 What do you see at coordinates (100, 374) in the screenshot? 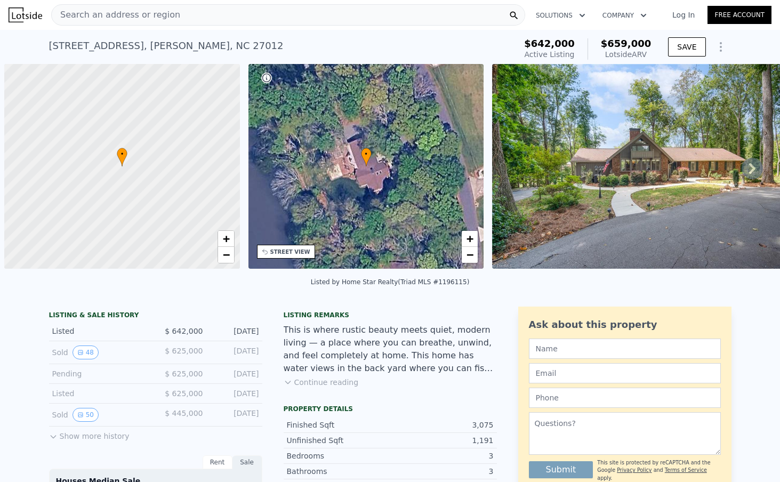
I see `div: Pending` at bounding box center [100, 374].